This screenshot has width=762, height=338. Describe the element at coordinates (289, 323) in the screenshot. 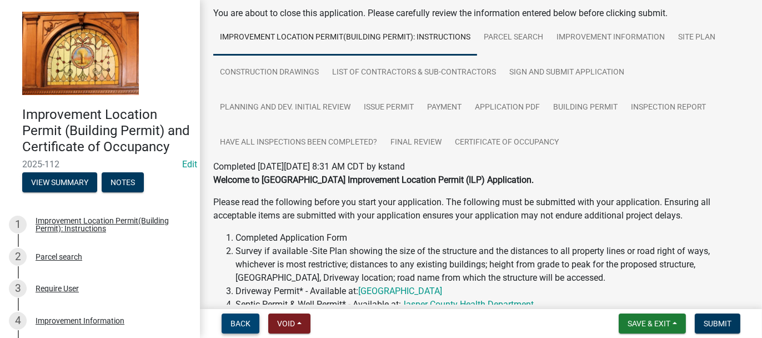

I see `button: Void` at that location.